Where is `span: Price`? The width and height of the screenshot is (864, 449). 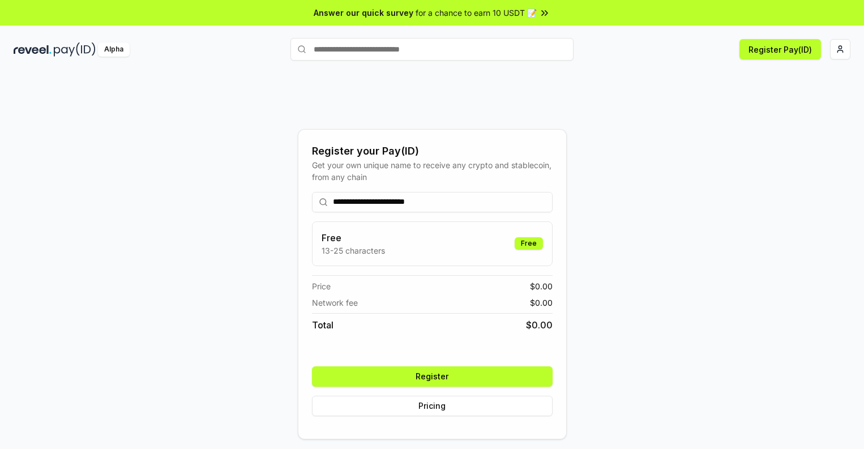
span: Price is located at coordinates (321, 286).